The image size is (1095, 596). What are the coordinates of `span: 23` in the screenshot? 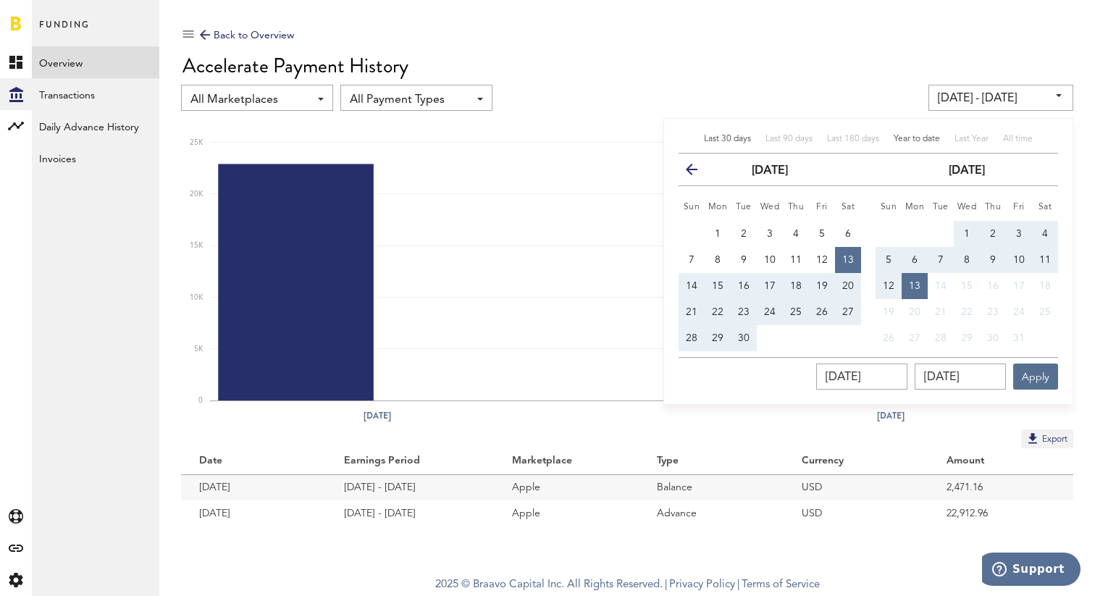 It's located at (993, 312).